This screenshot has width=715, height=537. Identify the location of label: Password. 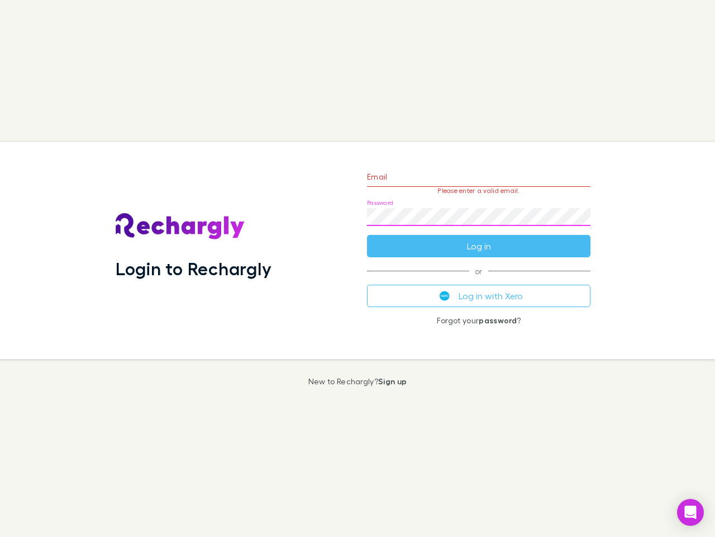
(380, 202).